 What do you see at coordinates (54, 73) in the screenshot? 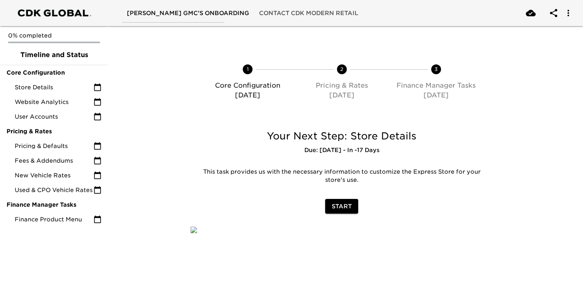
I see `span: Core Configuration` at bounding box center [54, 73].